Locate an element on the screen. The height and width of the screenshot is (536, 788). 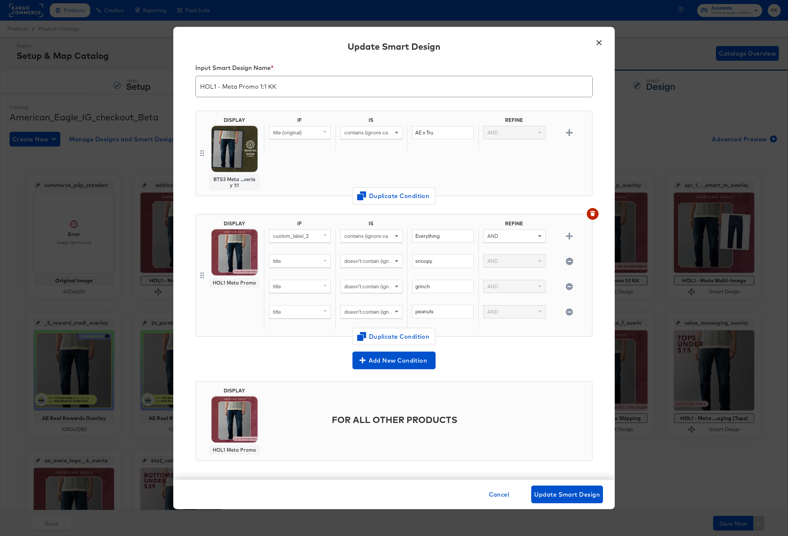
div: FOR ALL OTHER PRODUCTS is located at coordinates (426, 419).